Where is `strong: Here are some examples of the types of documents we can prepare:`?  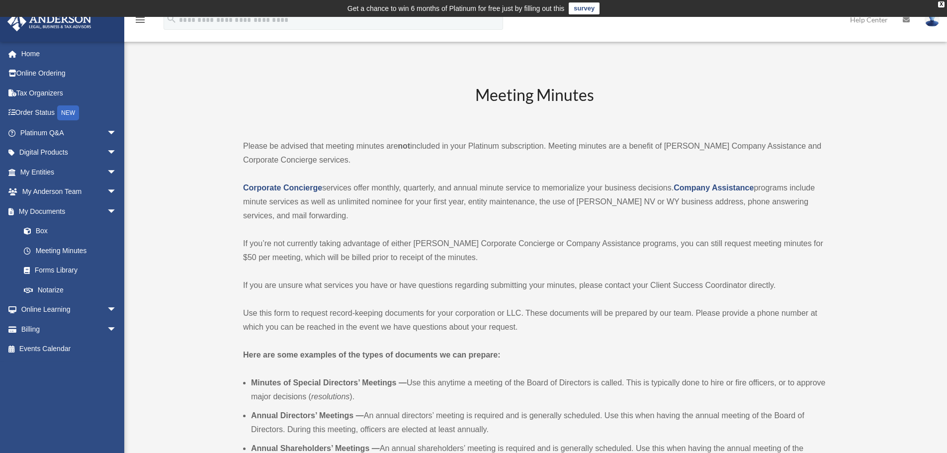 strong: Here are some examples of the types of documents we can prepare: is located at coordinates (372, 354).